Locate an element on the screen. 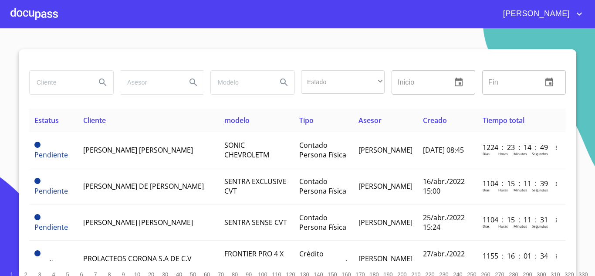 The height and width of the screenshot is (276, 595). p: 1104 : 15 : 11 : 39 is located at coordinates (512, 183).